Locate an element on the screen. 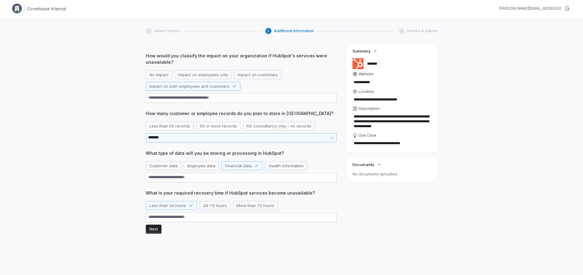  button: 24-72 hours is located at coordinates (215, 206).